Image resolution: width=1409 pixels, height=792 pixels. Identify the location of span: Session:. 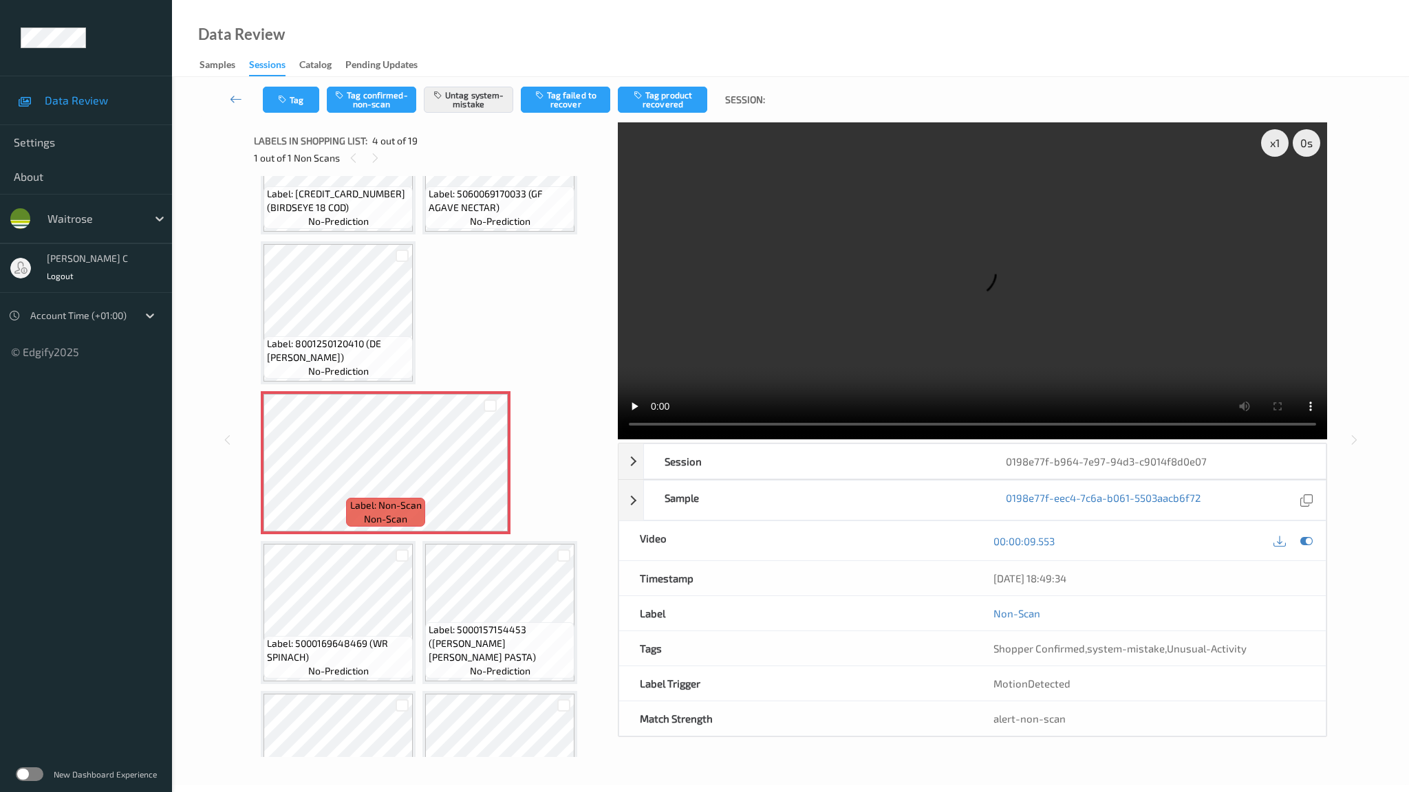
(745, 100).